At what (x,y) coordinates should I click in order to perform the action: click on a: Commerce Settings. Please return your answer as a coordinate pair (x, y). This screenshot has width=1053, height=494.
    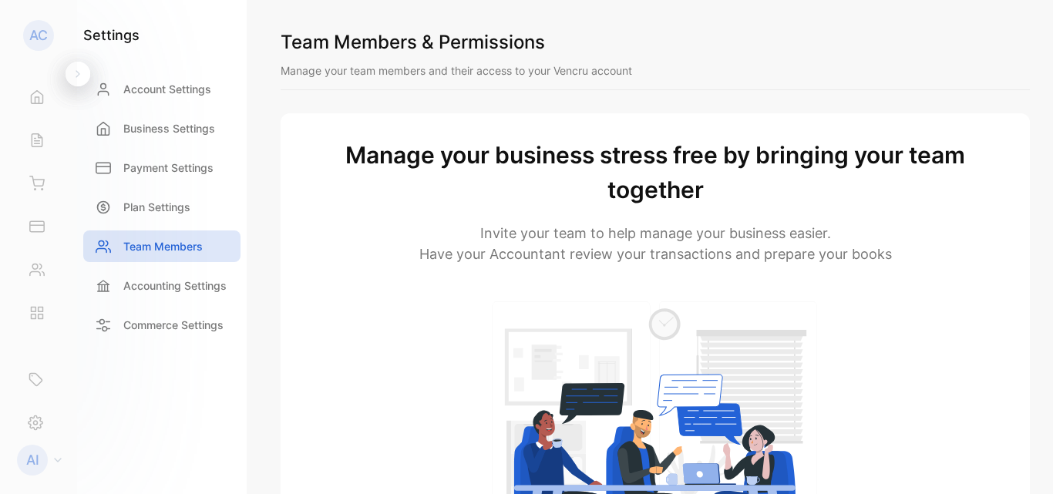
    Looking at the image, I should click on (162, 325).